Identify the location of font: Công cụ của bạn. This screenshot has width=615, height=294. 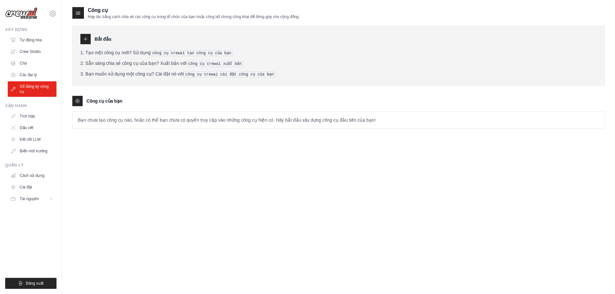
(104, 101).